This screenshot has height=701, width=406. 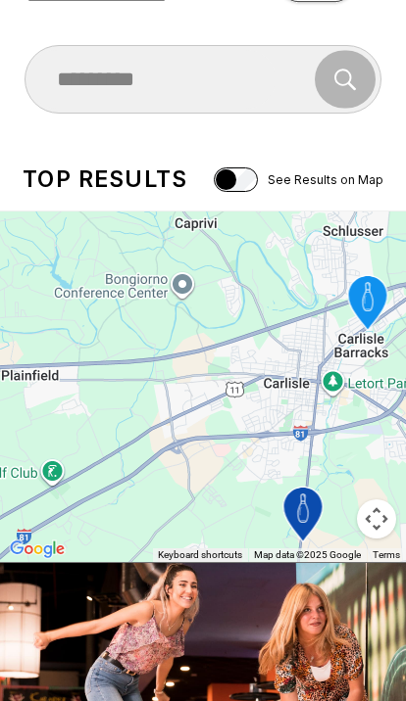 What do you see at coordinates (367, 305) in the screenshot?
I see `gmp-advanced-marker: Strike Zone Bowling Center` at bounding box center [367, 305].